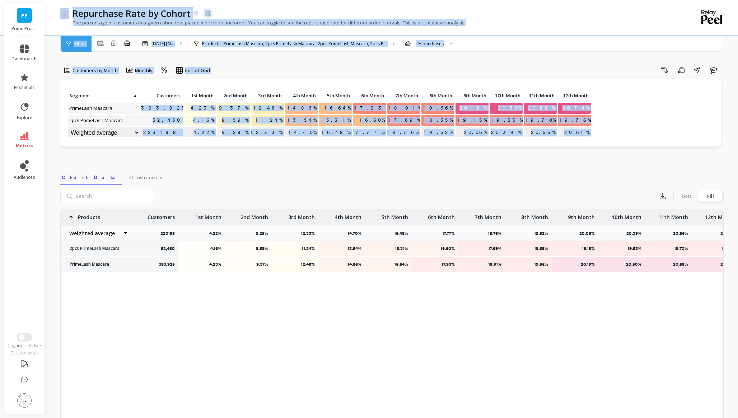 This screenshot has height=418, width=738. Describe the element at coordinates (436, 264) in the screenshot. I see `p: 17.93%` at that location.